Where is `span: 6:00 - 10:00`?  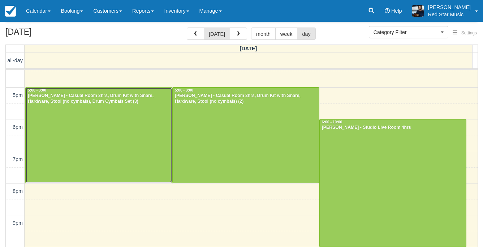
span: 6:00 - 10:00 is located at coordinates (332, 122).